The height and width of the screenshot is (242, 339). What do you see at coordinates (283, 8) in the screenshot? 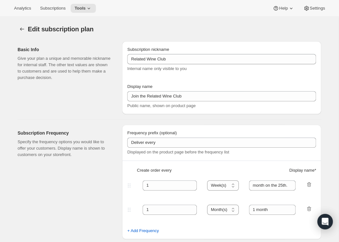
I see `span: Help` at bounding box center [283, 8].